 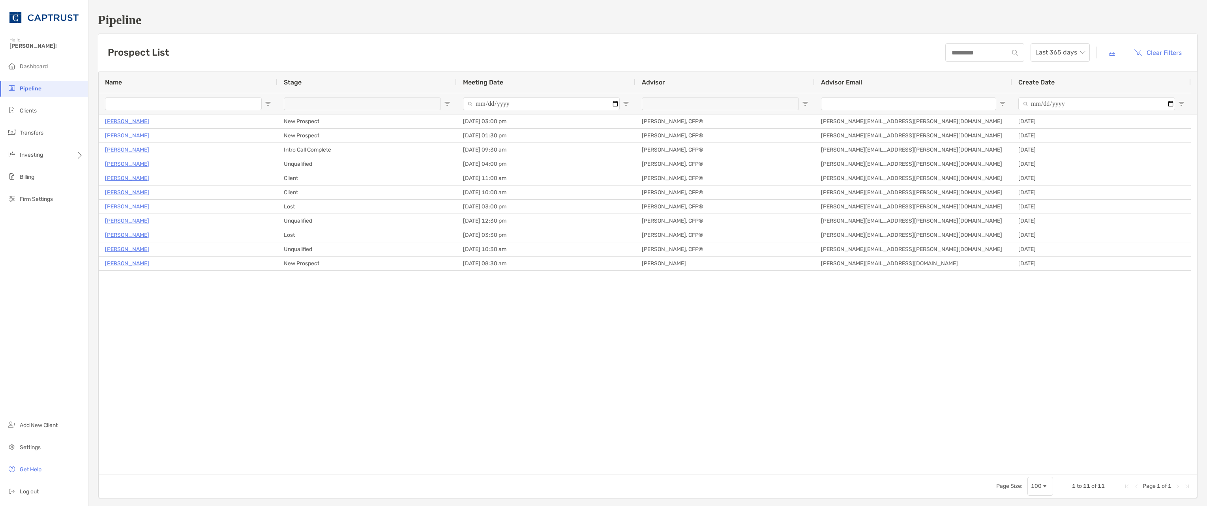 I want to click on img: investing icon, so click(x=12, y=154).